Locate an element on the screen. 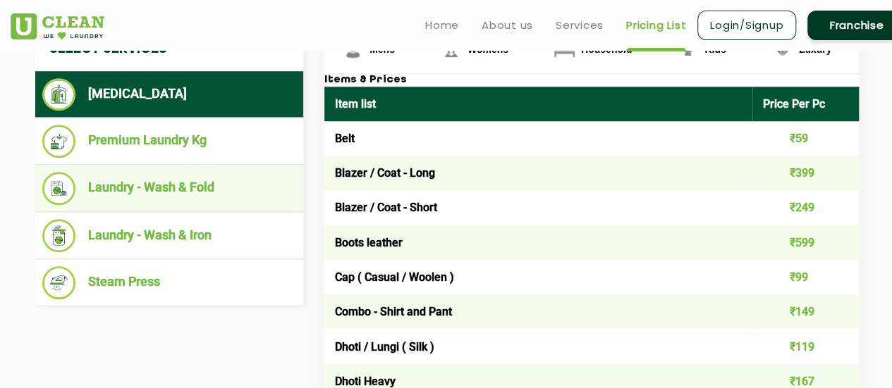 This screenshot has height=388, width=892. a: Home is located at coordinates (442, 25).